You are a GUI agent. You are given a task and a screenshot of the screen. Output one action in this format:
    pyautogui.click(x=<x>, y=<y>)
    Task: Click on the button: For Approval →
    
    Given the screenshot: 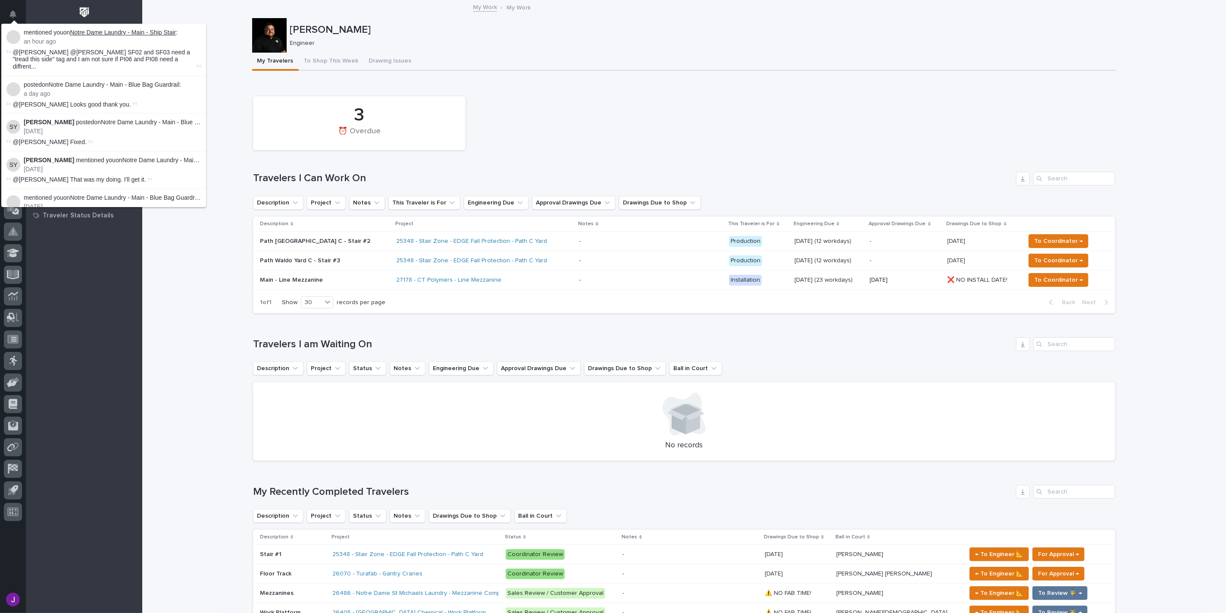 What is the action you would take?
    pyautogui.click(x=1058, y=573)
    